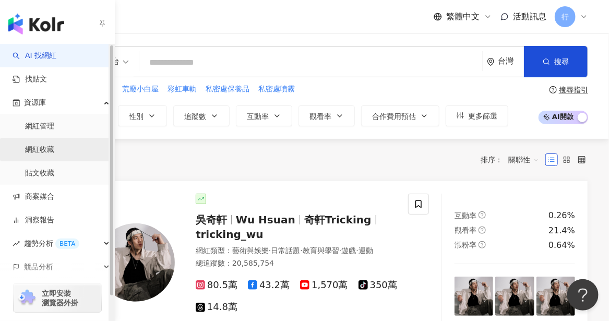 The image size is (609, 321). What do you see at coordinates (566, 17) in the screenshot?
I see `span: 行` at bounding box center [566, 17].